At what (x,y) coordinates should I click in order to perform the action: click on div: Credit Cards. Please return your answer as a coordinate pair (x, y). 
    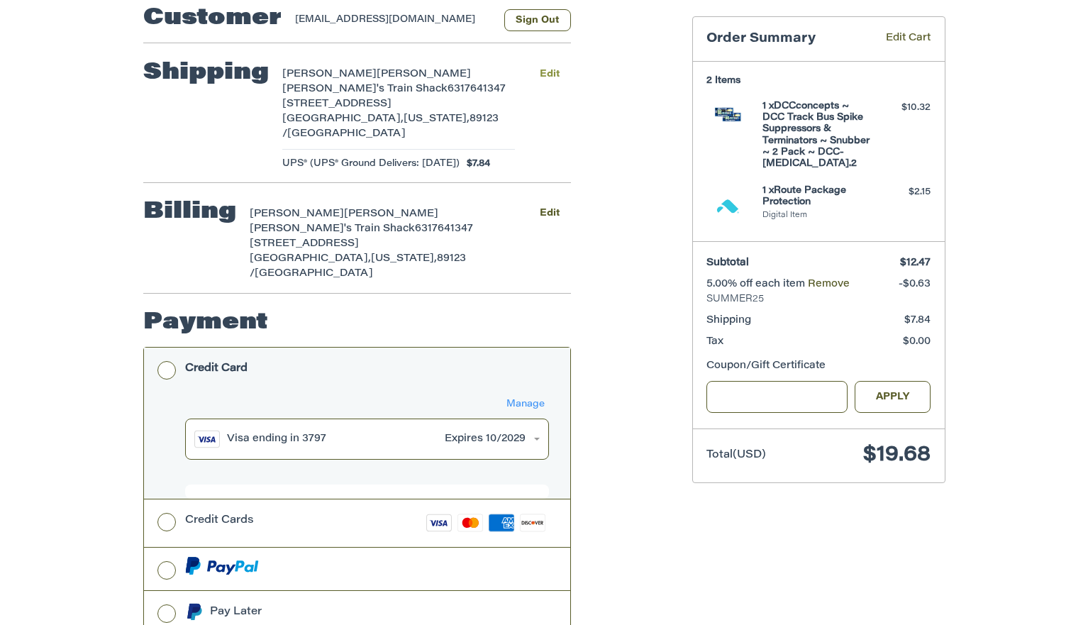
    Looking at the image, I should click on (219, 520).